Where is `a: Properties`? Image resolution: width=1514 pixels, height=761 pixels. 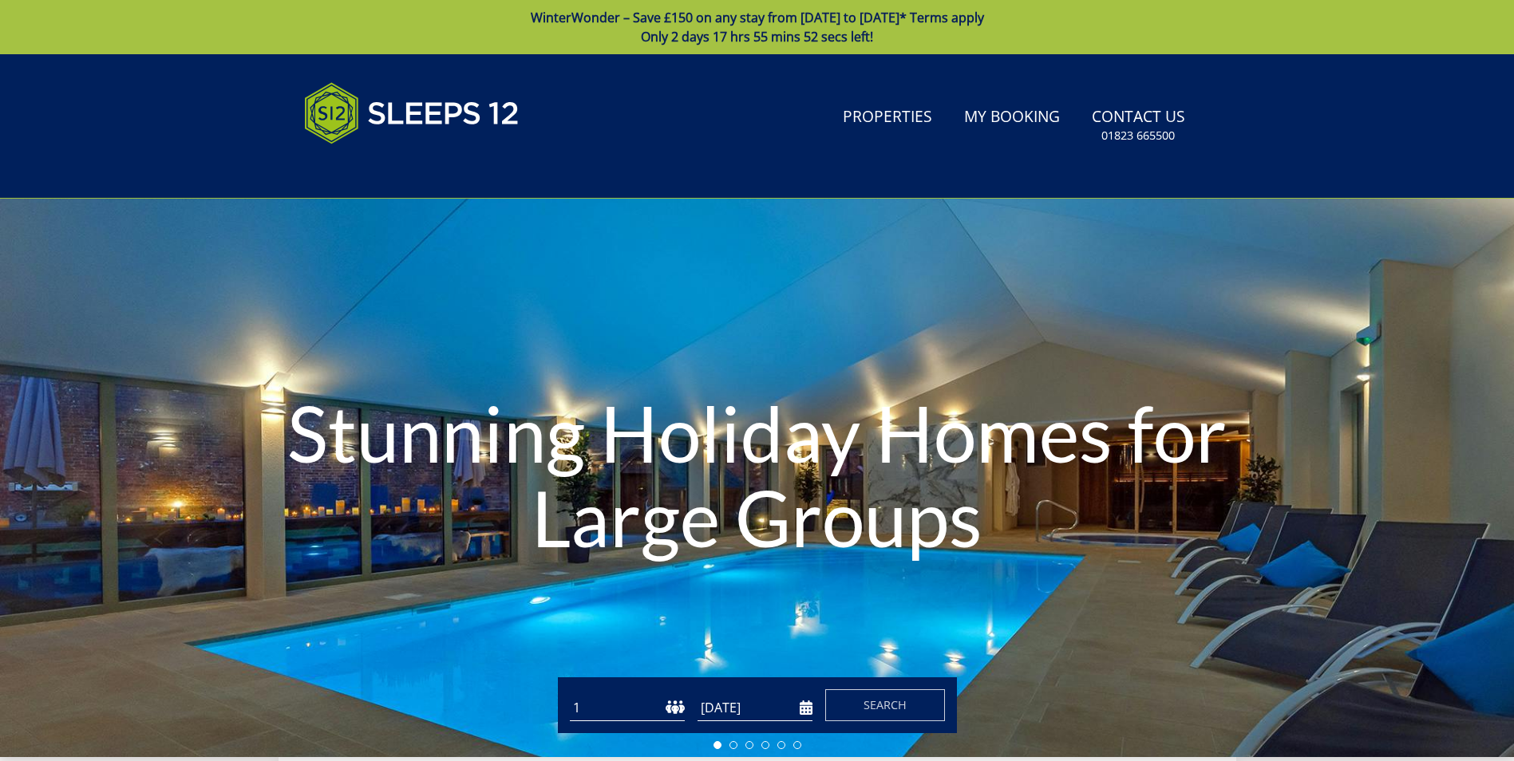 a: Properties is located at coordinates (887, 117).